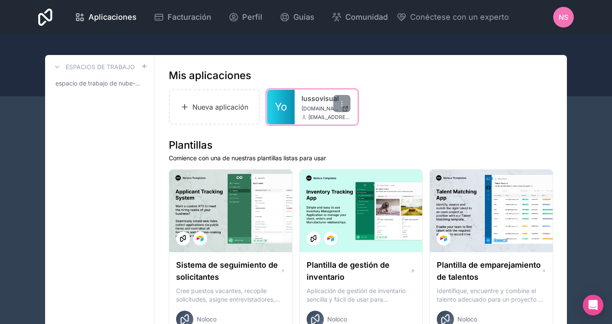  I want to click on a: Facturación, so click(182, 17).